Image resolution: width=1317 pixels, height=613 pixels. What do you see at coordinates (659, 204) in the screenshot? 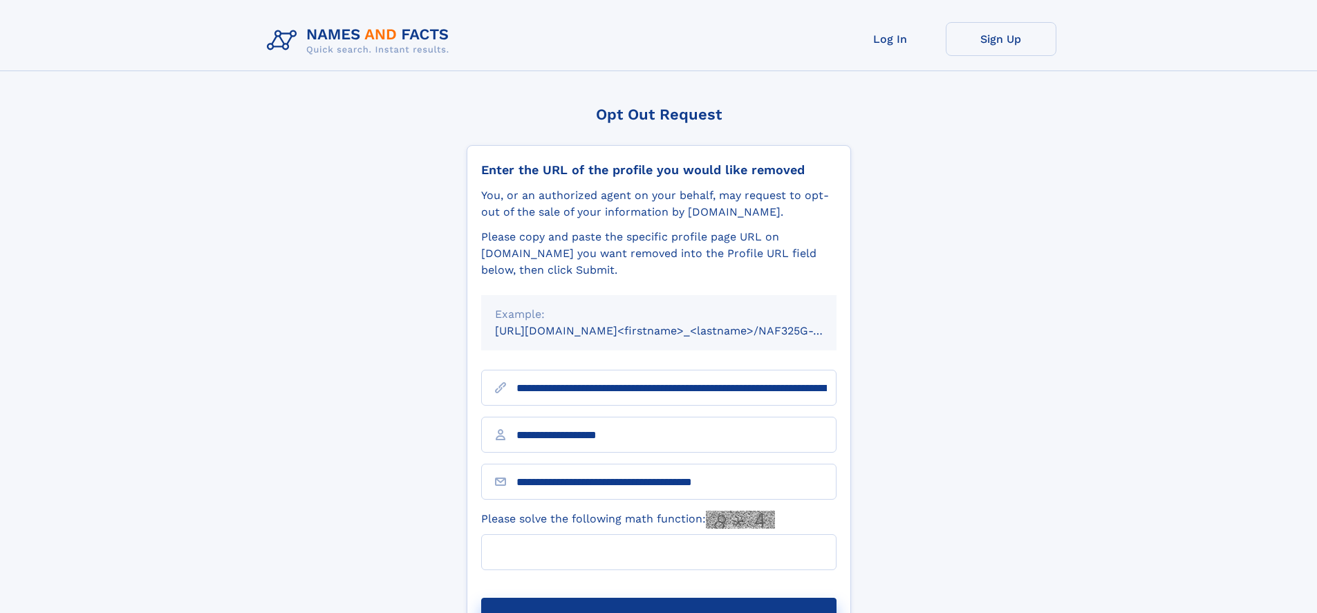
I see `div: You, or an authorized agent on your behalf, may request to opt-out of the sale of your informatio...` at bounding box center [659, 204].